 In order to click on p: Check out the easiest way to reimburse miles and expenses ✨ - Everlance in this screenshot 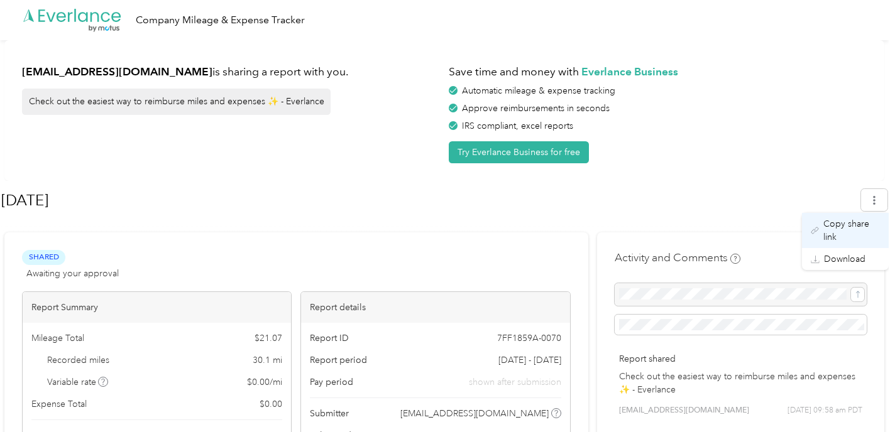, I will do `click(740, 383)`.